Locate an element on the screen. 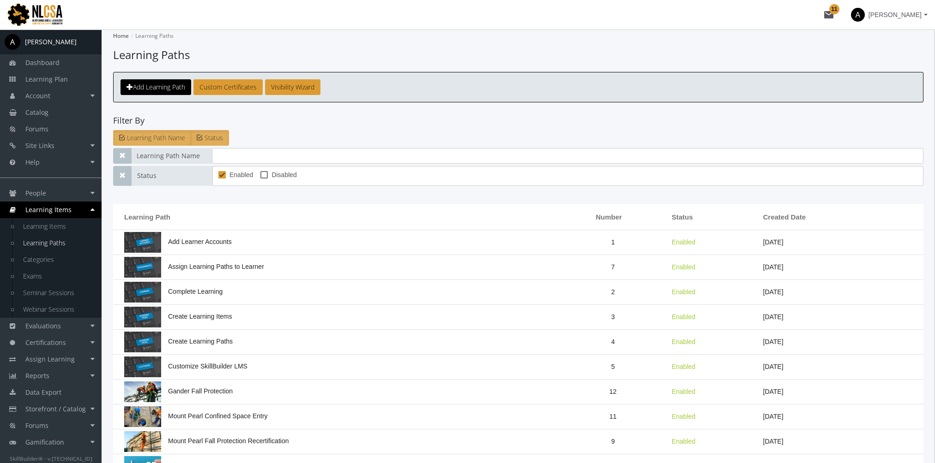 This screenshot has height=463, width=935. span: Disabled is located at coordinates (284, 175).